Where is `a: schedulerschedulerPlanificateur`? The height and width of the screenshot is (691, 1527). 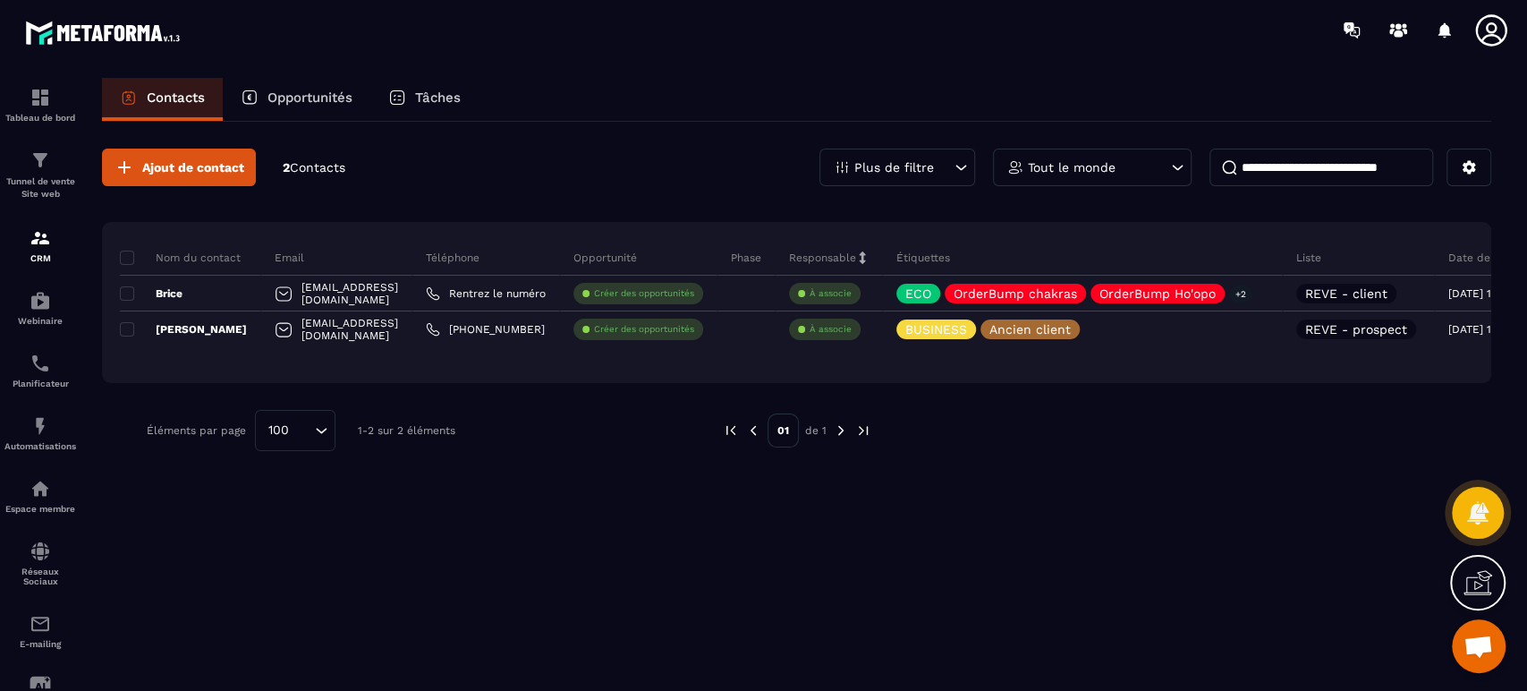
a: schedulerschedulerPlanificateur is located at coordinates (40, 370).